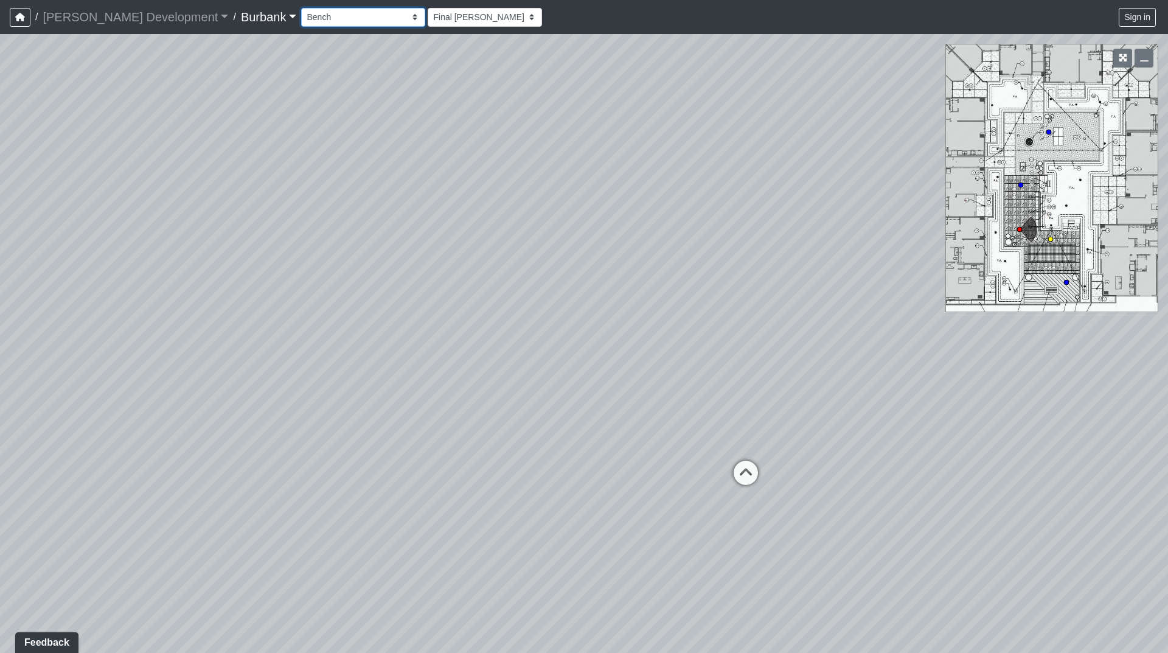 The image size is (1168, 653). Describe the element at coordinates (269, 17) in the screenshot. I see `a: Burbank` at that location.